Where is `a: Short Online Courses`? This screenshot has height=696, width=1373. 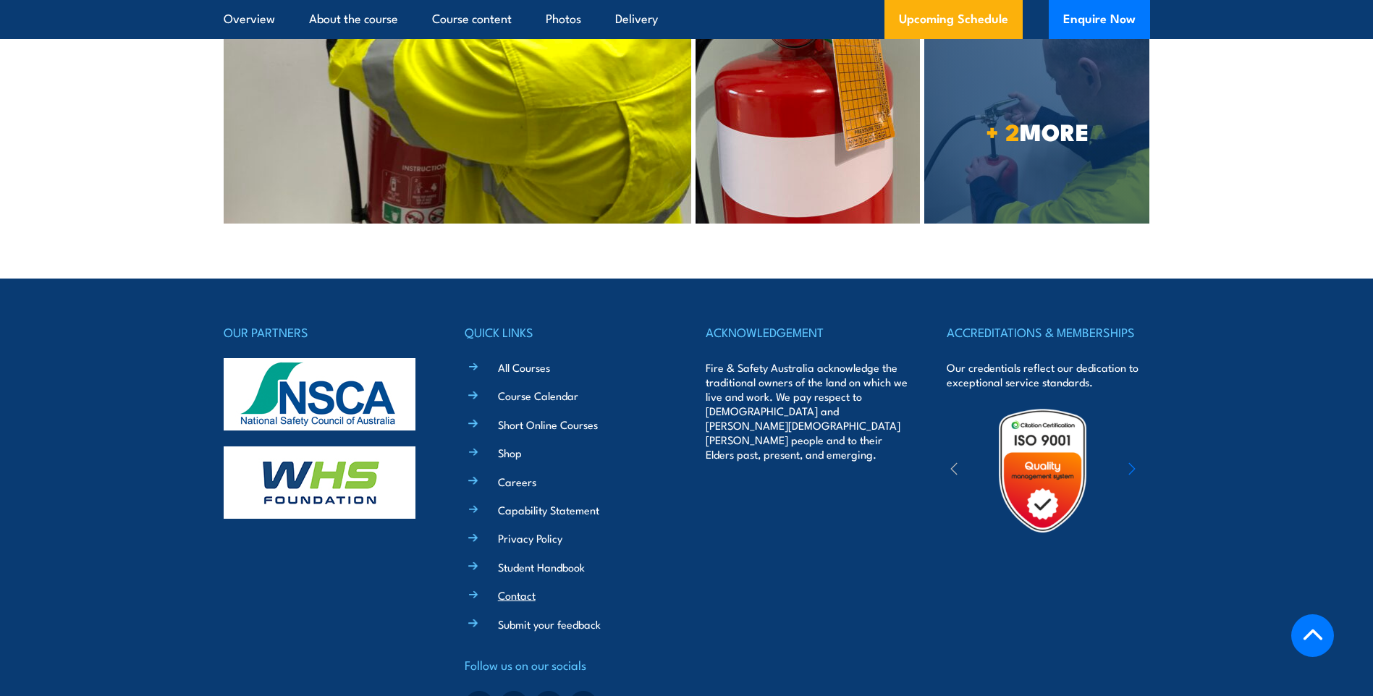
a: Short Online Courses is located at coordinates (548, 424).